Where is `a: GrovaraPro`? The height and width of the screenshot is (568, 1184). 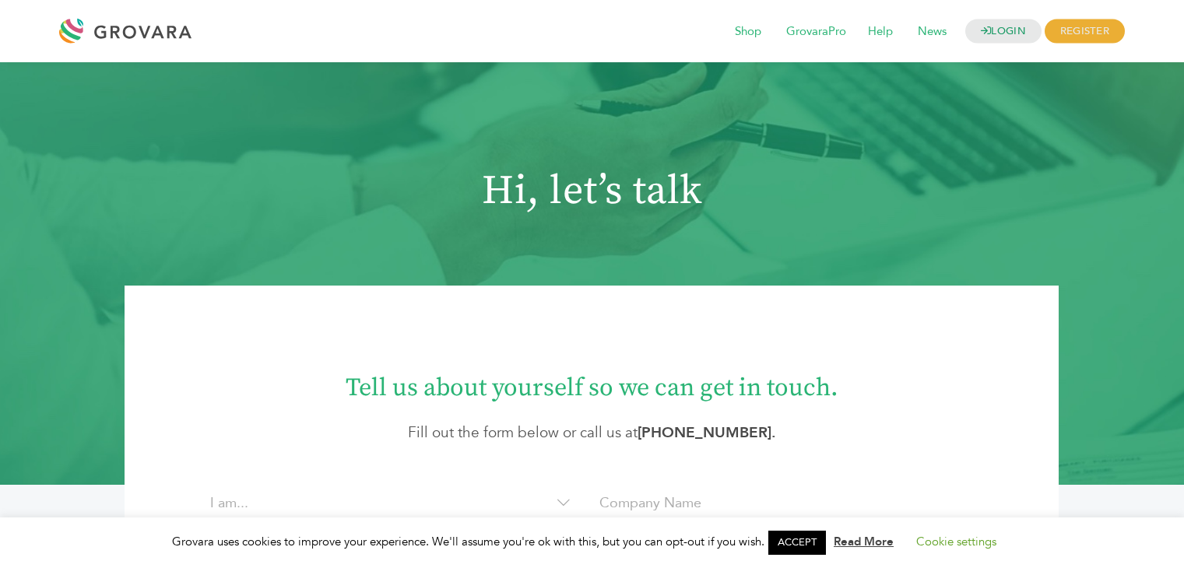
a: GrovaraPro is located at coordinates (816, 32).